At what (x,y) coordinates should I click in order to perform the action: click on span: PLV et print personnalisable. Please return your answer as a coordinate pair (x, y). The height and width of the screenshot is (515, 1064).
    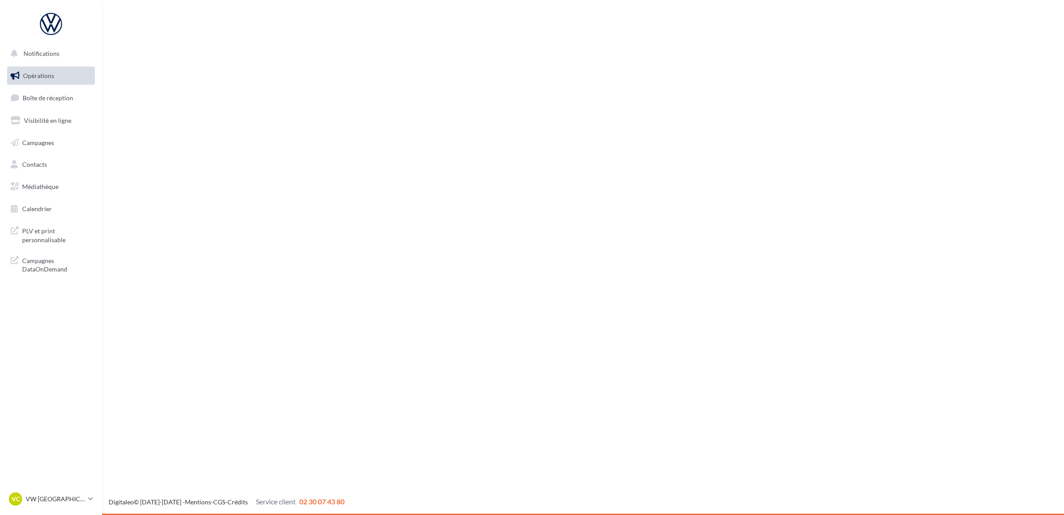
    Looking at the image, I should click on (57, 234).